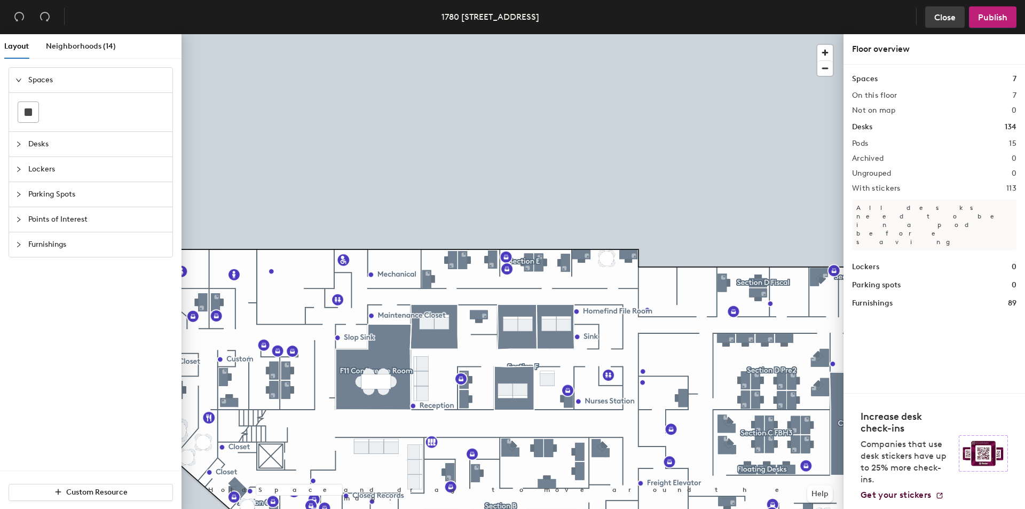  Describe the element at coordinates (97, 169) in the screenshot. I see `span: Lockers` at that location.